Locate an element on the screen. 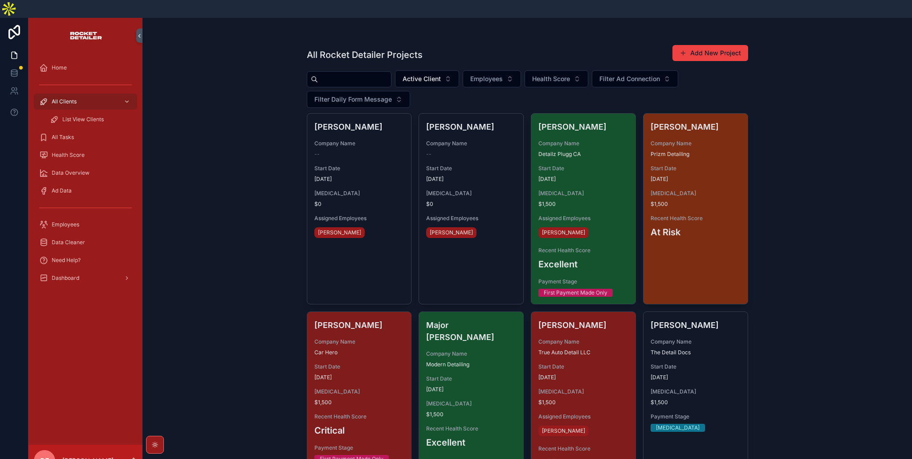  h1: All Rocket Detailer Projects is located at coordinates (365, 55).